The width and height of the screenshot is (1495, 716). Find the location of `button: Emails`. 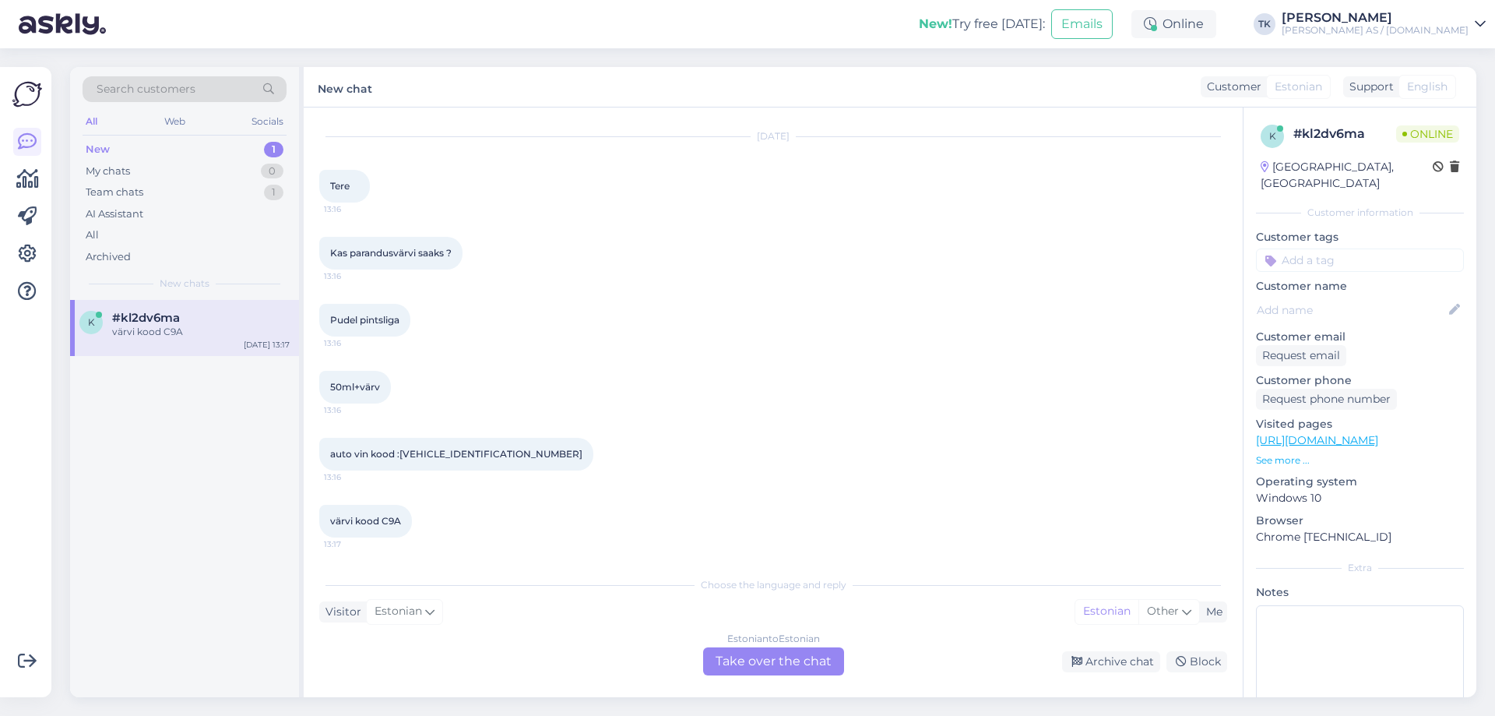

button: Emails is located at coordinates (1082, 24).